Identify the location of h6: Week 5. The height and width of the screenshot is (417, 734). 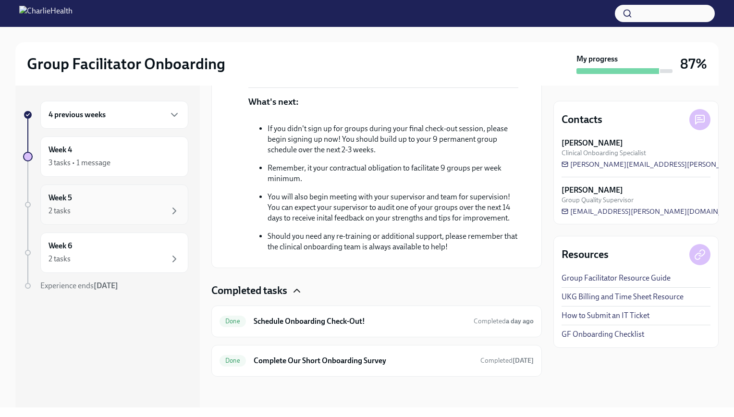
(60, 198).